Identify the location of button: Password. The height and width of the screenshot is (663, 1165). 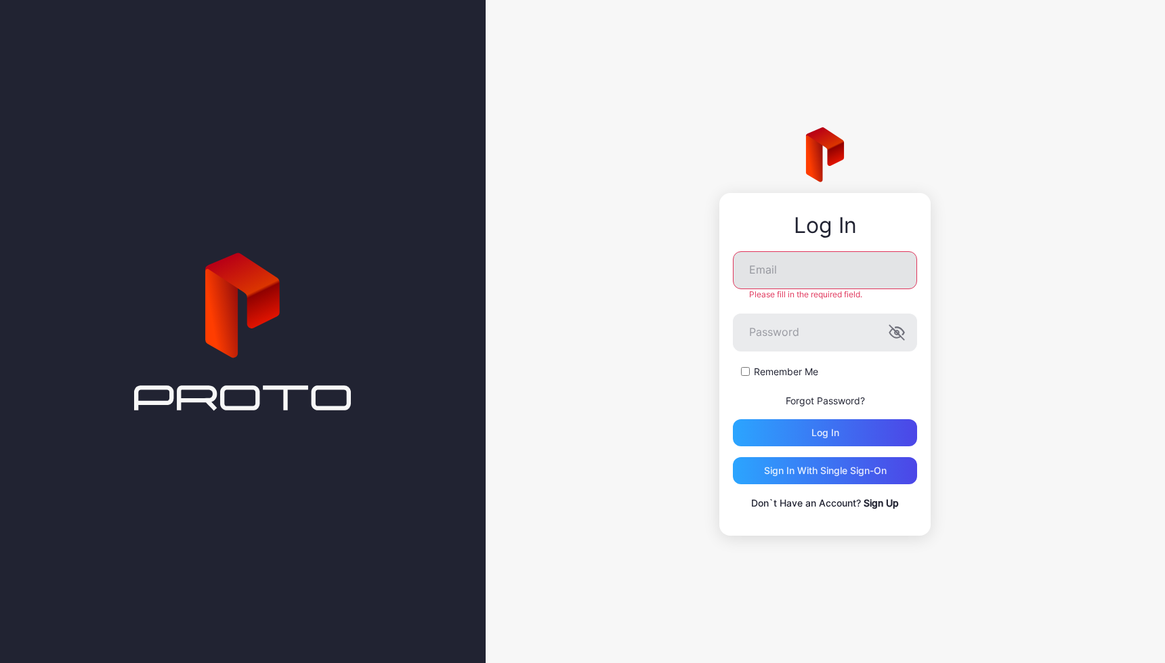
(897, 333).